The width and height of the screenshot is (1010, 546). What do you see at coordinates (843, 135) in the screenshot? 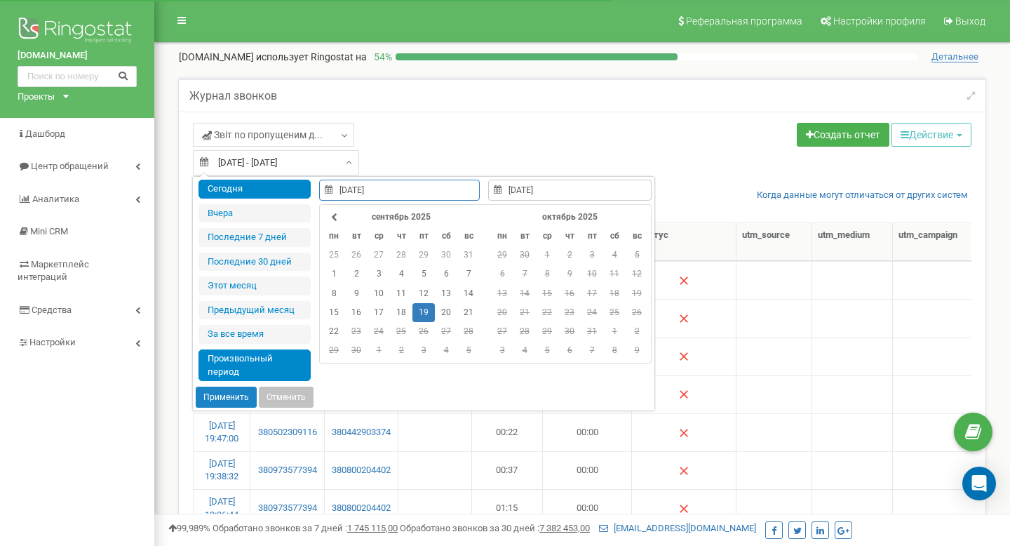
I see `a: Создать отчет` at bounding box center [843, 135].